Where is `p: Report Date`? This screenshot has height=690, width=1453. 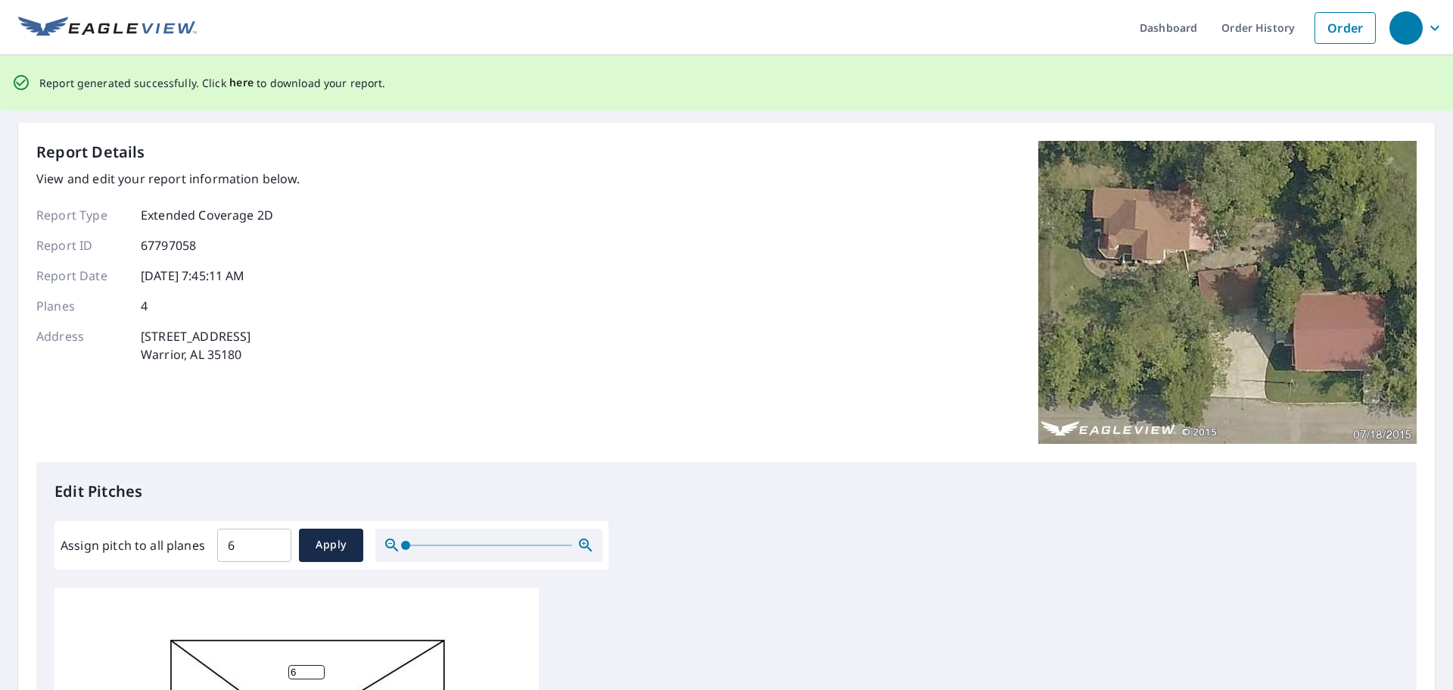 p: Report Date is located at coordinates (82, 276).